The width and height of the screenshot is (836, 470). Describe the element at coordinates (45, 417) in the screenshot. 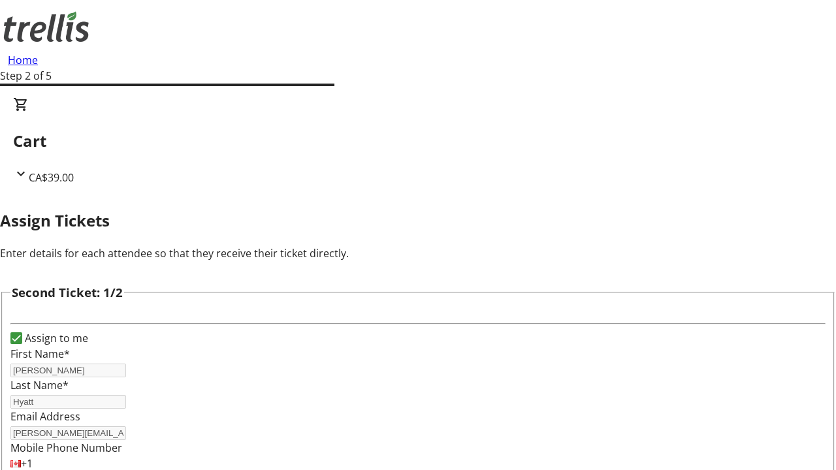

I see `label: Email Address` at that location.